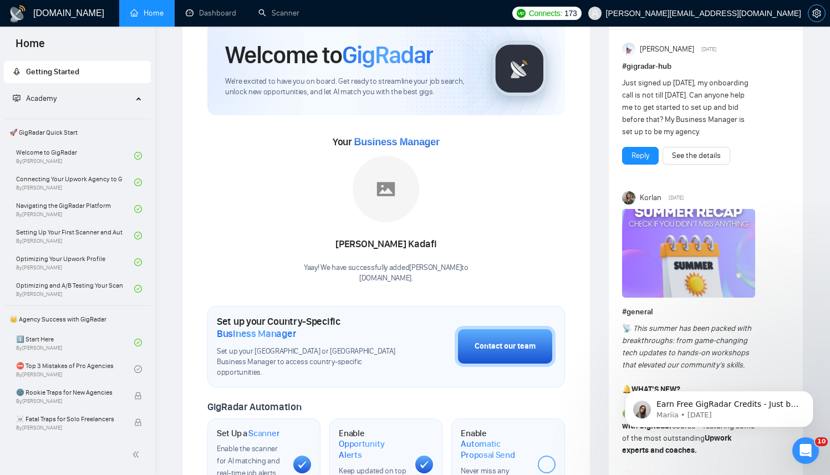 This screenshot has width=830, height=475. What do you see at coordinates (640, 156) in the screenshot?
I see `a: Reply` at bounding box center [640, 156].